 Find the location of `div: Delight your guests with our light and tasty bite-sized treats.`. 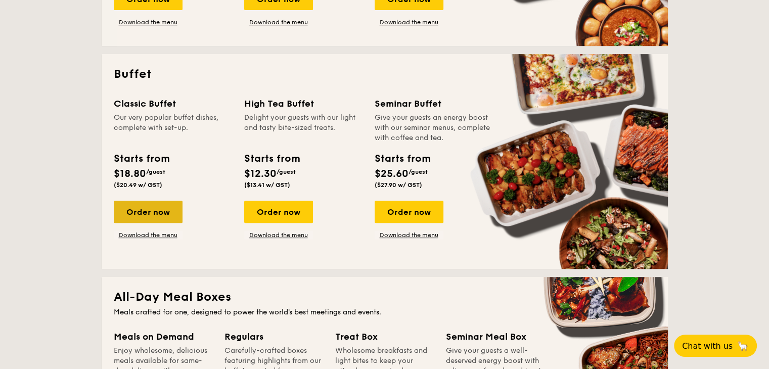

div: Delight your guests with our light and tasty bite-sized treats. is located at coordinates (303, 128).